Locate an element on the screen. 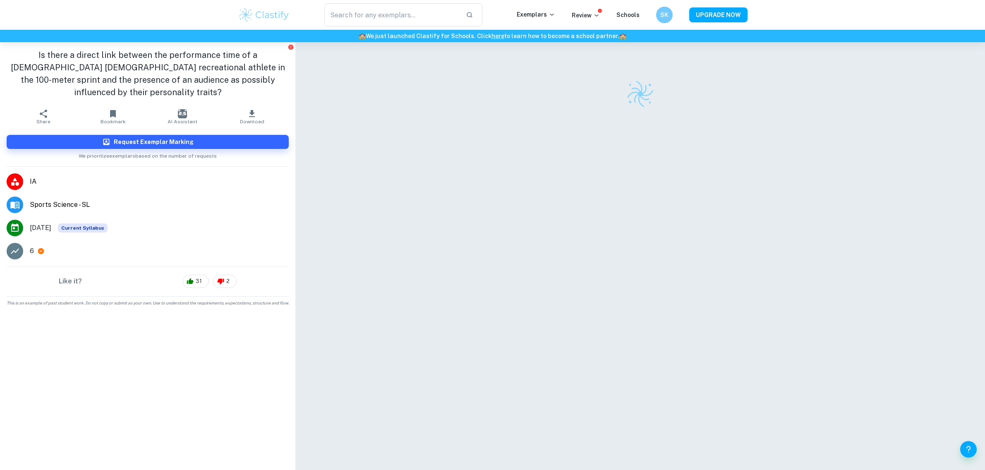 This screenshot has width=985, height=470. a: Clastify logo is located at coordinates (264, 15).